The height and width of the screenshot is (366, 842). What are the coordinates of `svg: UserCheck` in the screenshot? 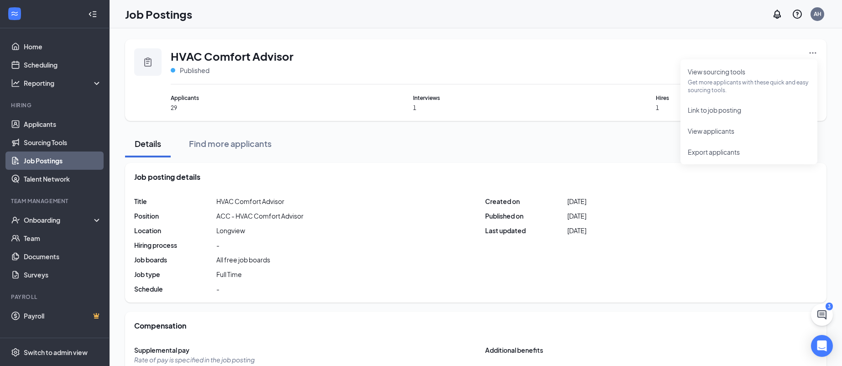 It's located at (16, 220).